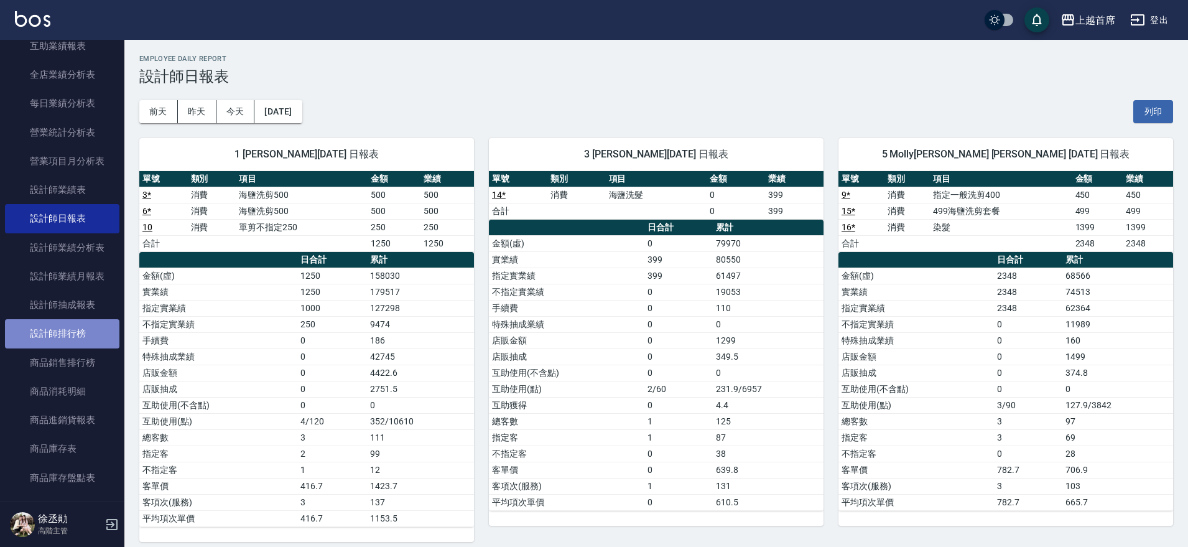 The width and height of the screenshot is (1188, 547). What do you see at coordinates (420, 453) in the screenshot?
I see `td: 99` at bounding box center [420, 453].